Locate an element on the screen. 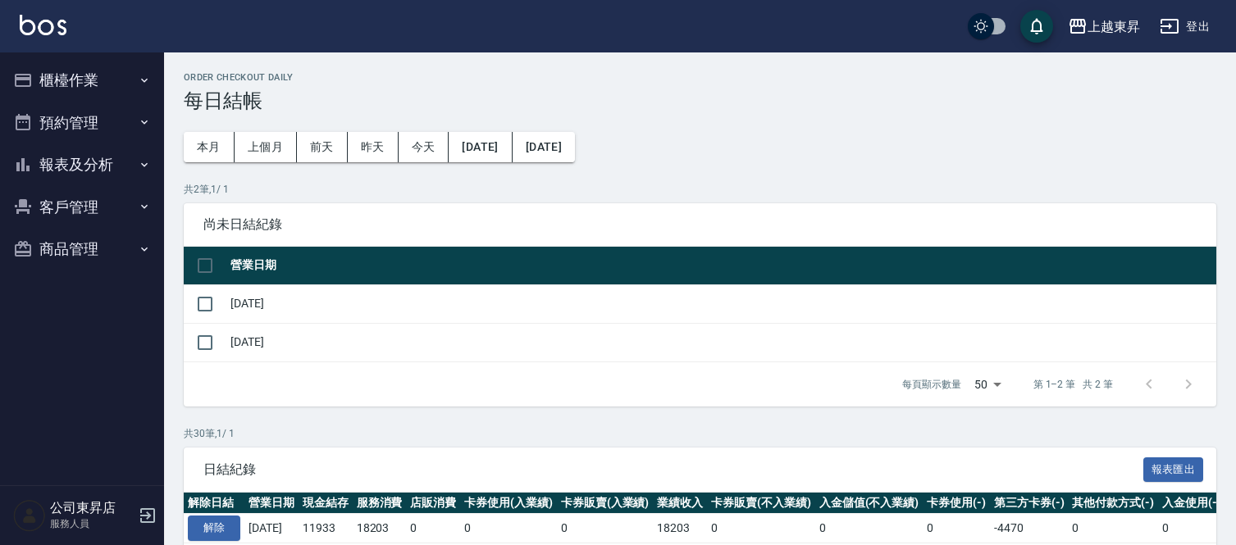  img: Person is located at coordinates (30, 516).